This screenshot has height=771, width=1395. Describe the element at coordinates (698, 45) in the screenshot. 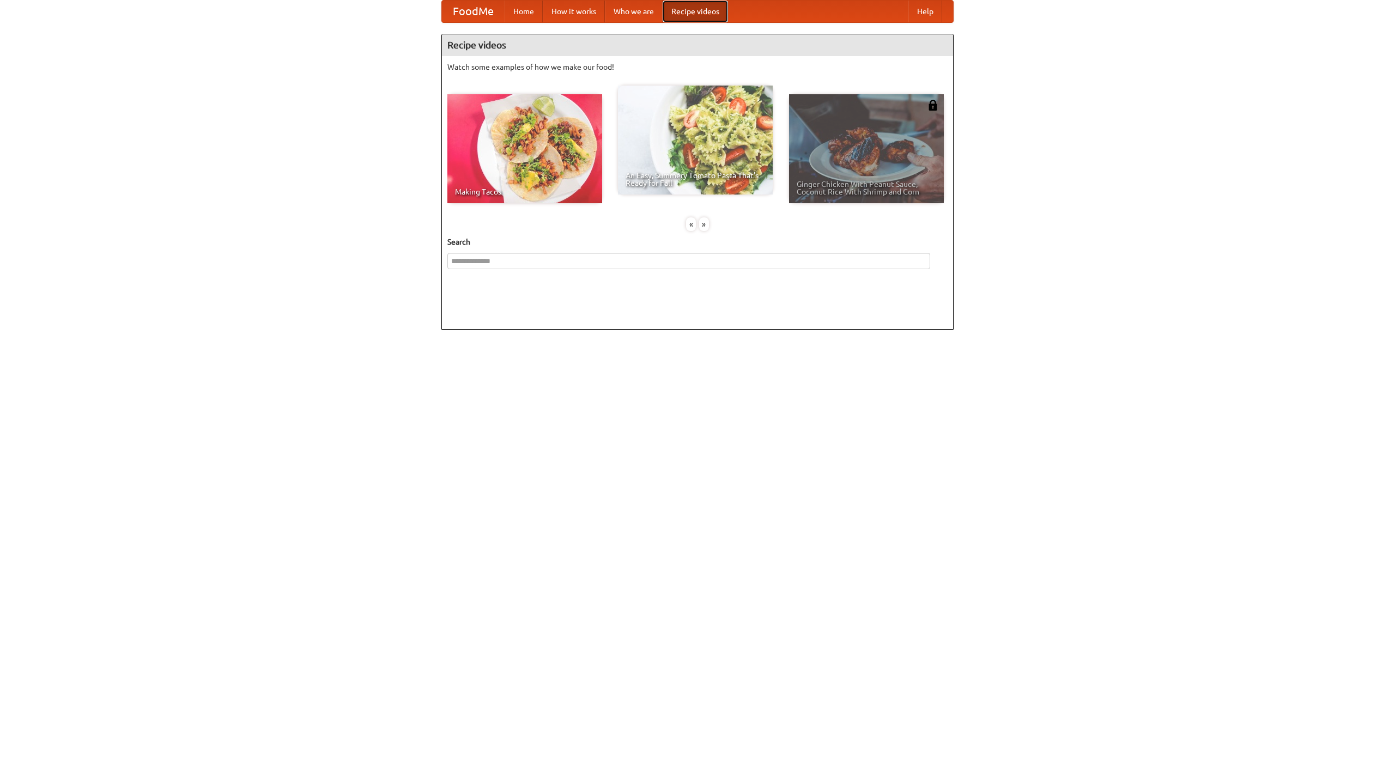

I see `h4: Recipe videos` at that location.